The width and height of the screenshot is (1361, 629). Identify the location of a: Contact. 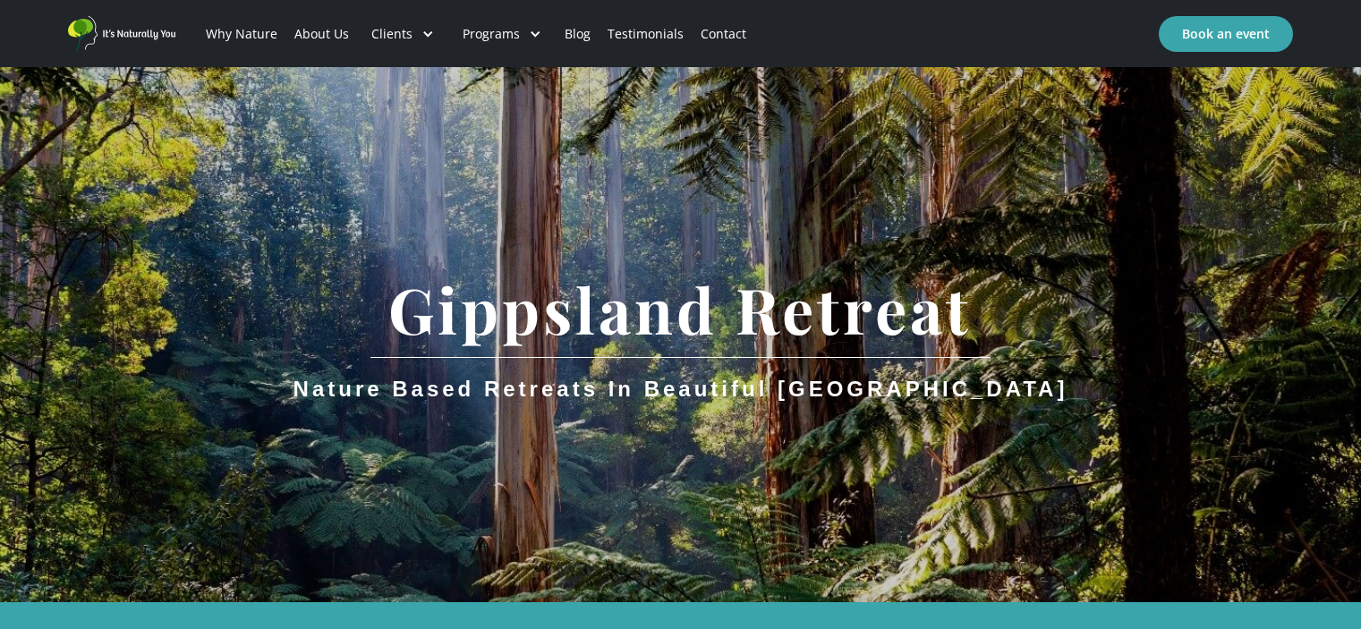
(724, 34).